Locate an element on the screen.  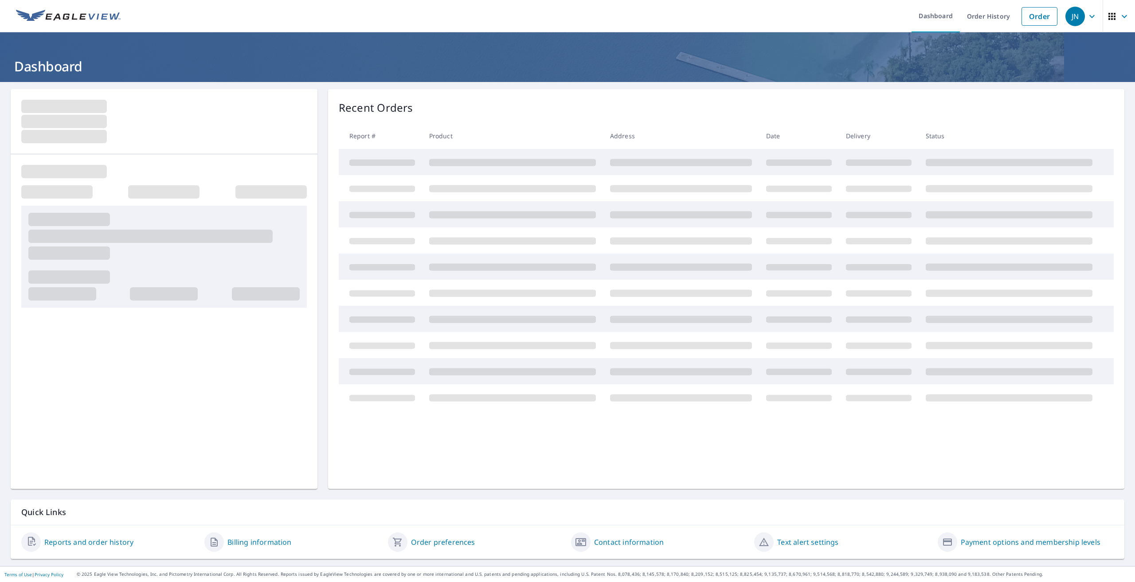
h1: Dashboard is located at coordinates (567, 66).